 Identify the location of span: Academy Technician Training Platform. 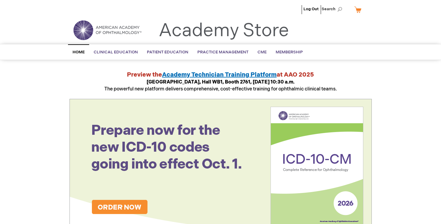
(219, 75).